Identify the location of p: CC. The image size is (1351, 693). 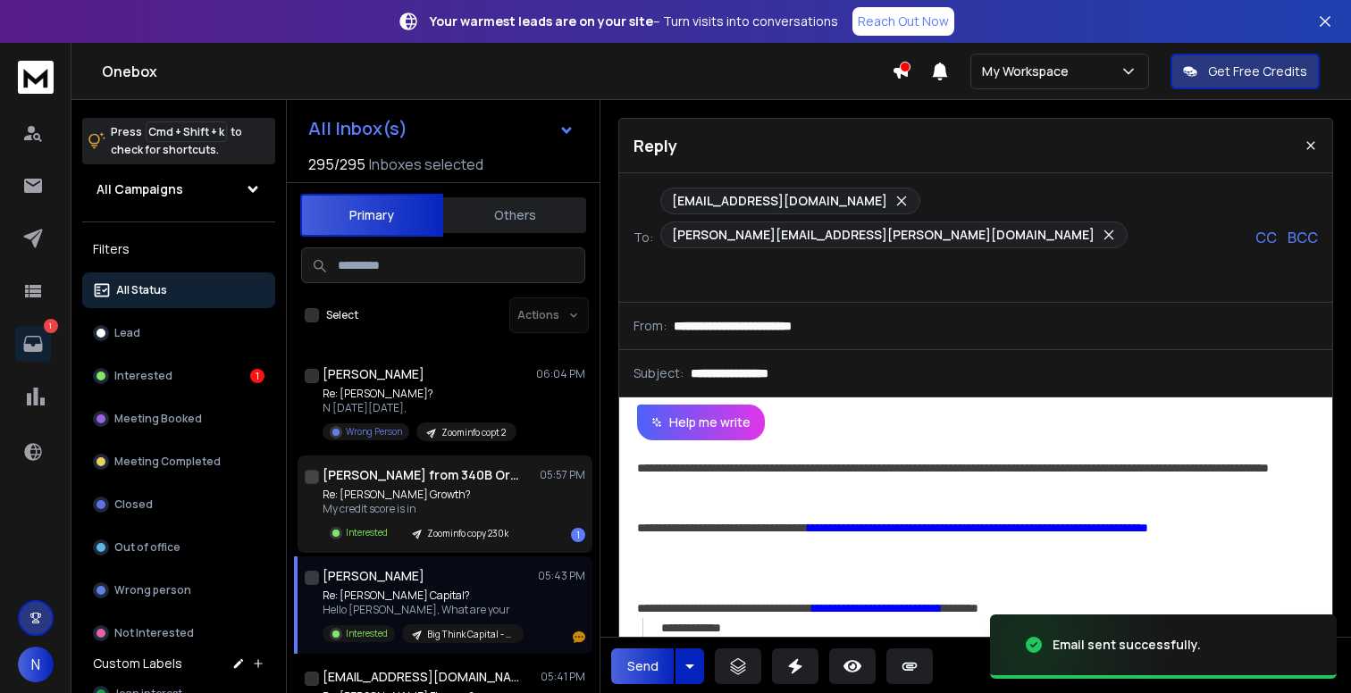
(1266, 238).